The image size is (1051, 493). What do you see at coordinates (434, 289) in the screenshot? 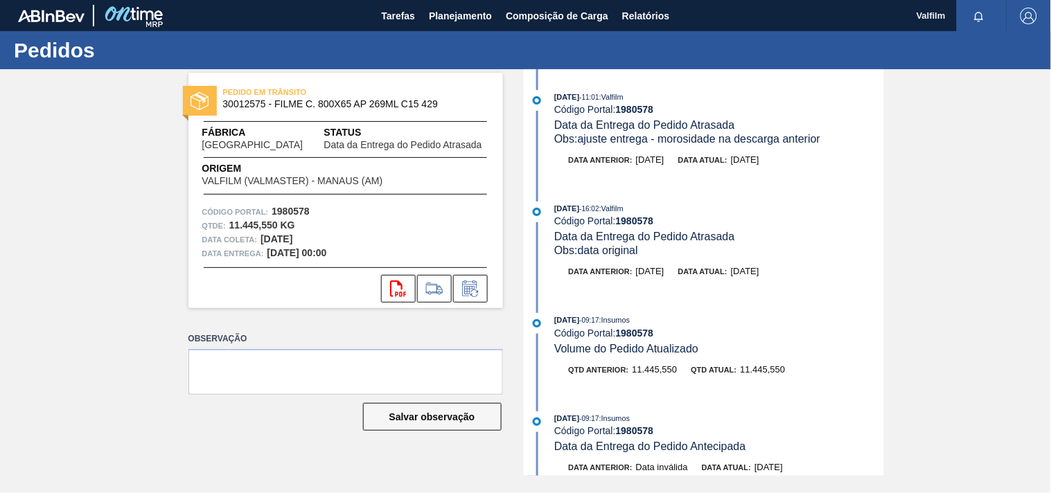
I see `div: Ir para Composição de Carga` at bounding box center [434, 289].